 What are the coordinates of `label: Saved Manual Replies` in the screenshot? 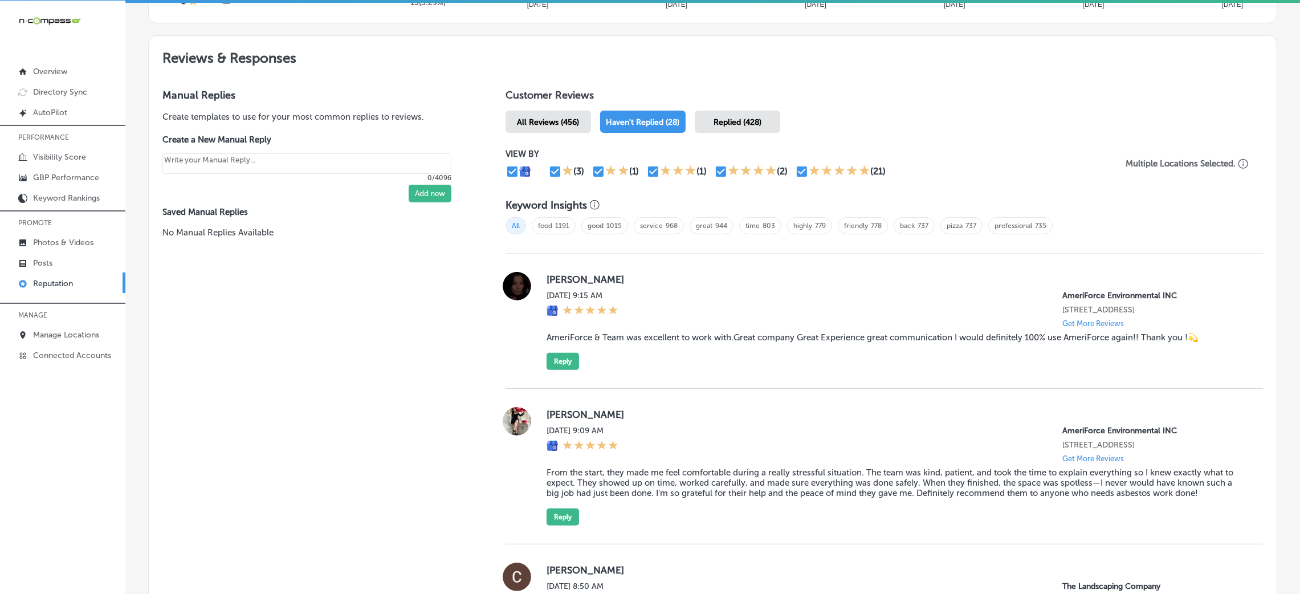 It's located at (316, 212).